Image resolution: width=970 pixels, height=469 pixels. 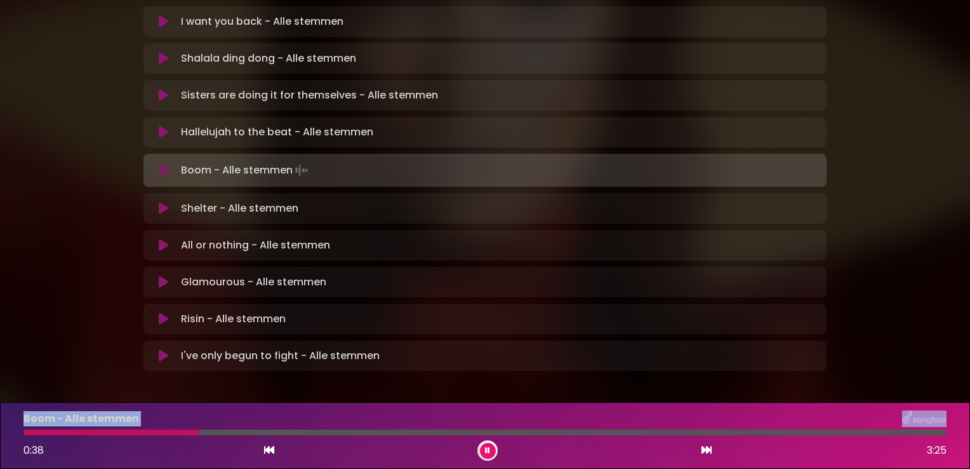 I want to click on img: waveform4.gif, so click(x=302, y=170).